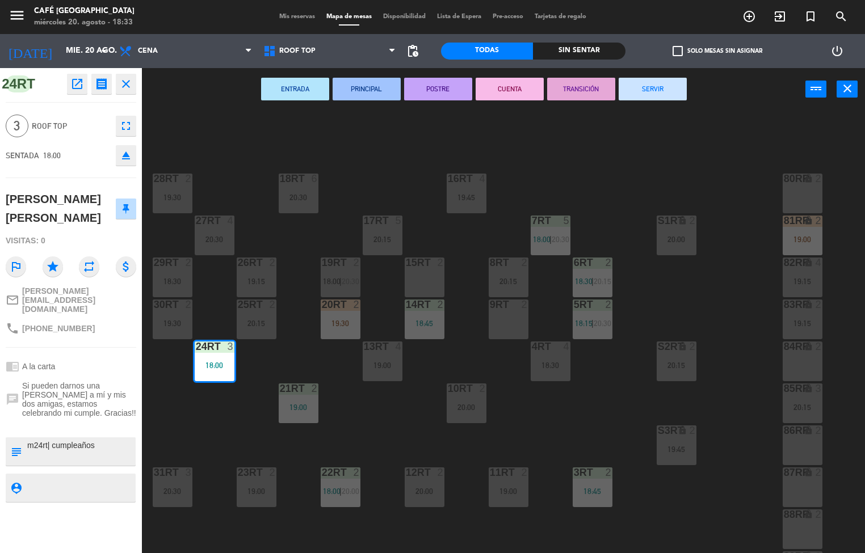 Image resolution: width=865 pixels, height=553 pixels. What do you see at coordinates (126, 156) in the screenshot?
I see `button: eject` at bounding box center [126, 156].